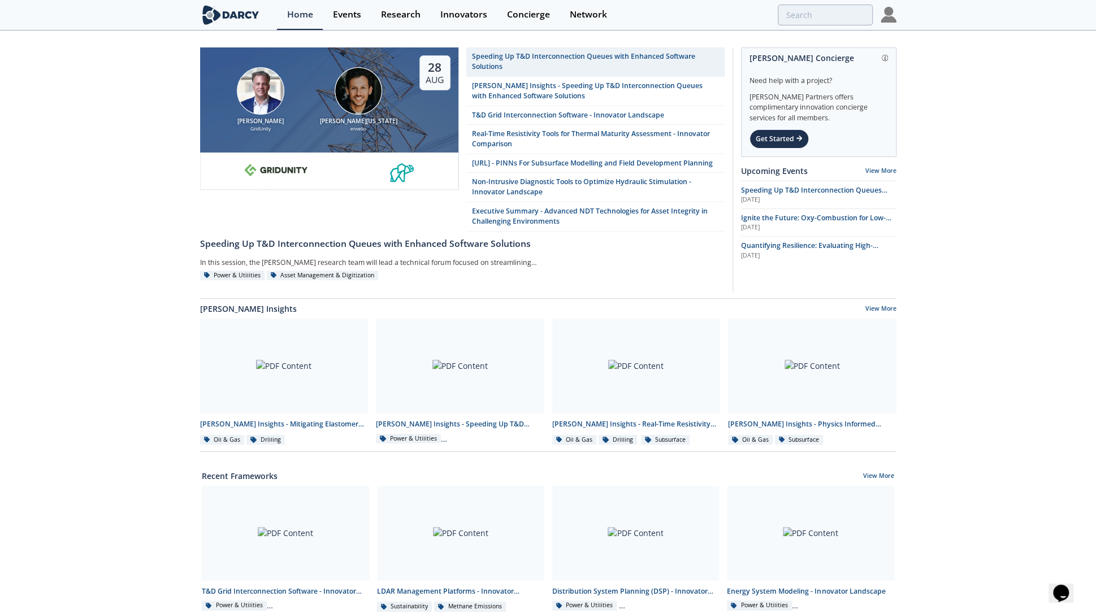 This screenshot has width=1096, height=614. Describe the element at coordinates (888, 15) in the screenshot. I see `img: Profile` at that location.